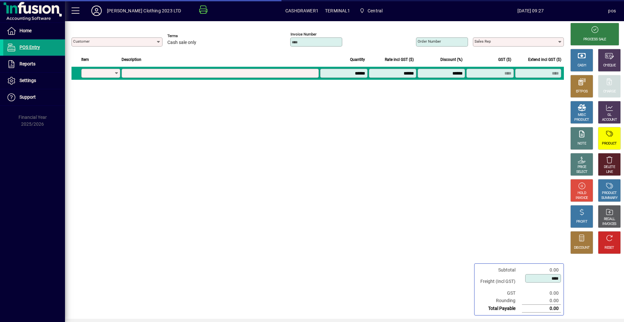 The height and width of the screenshot is (322, 624). I want to click on div: RECALL, so click(610, 219).